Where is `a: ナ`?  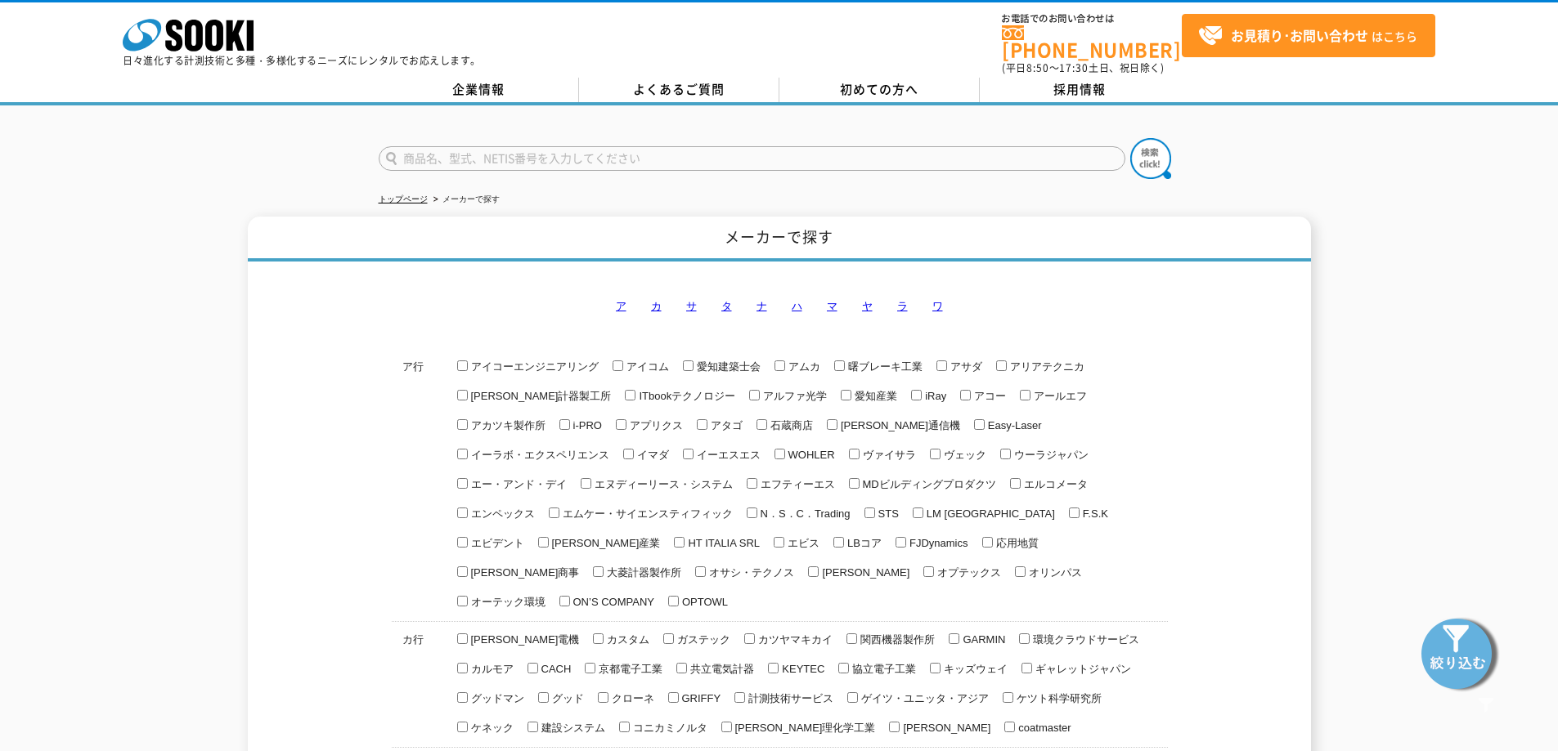
a: ナ is located at coordinates (761, 306).